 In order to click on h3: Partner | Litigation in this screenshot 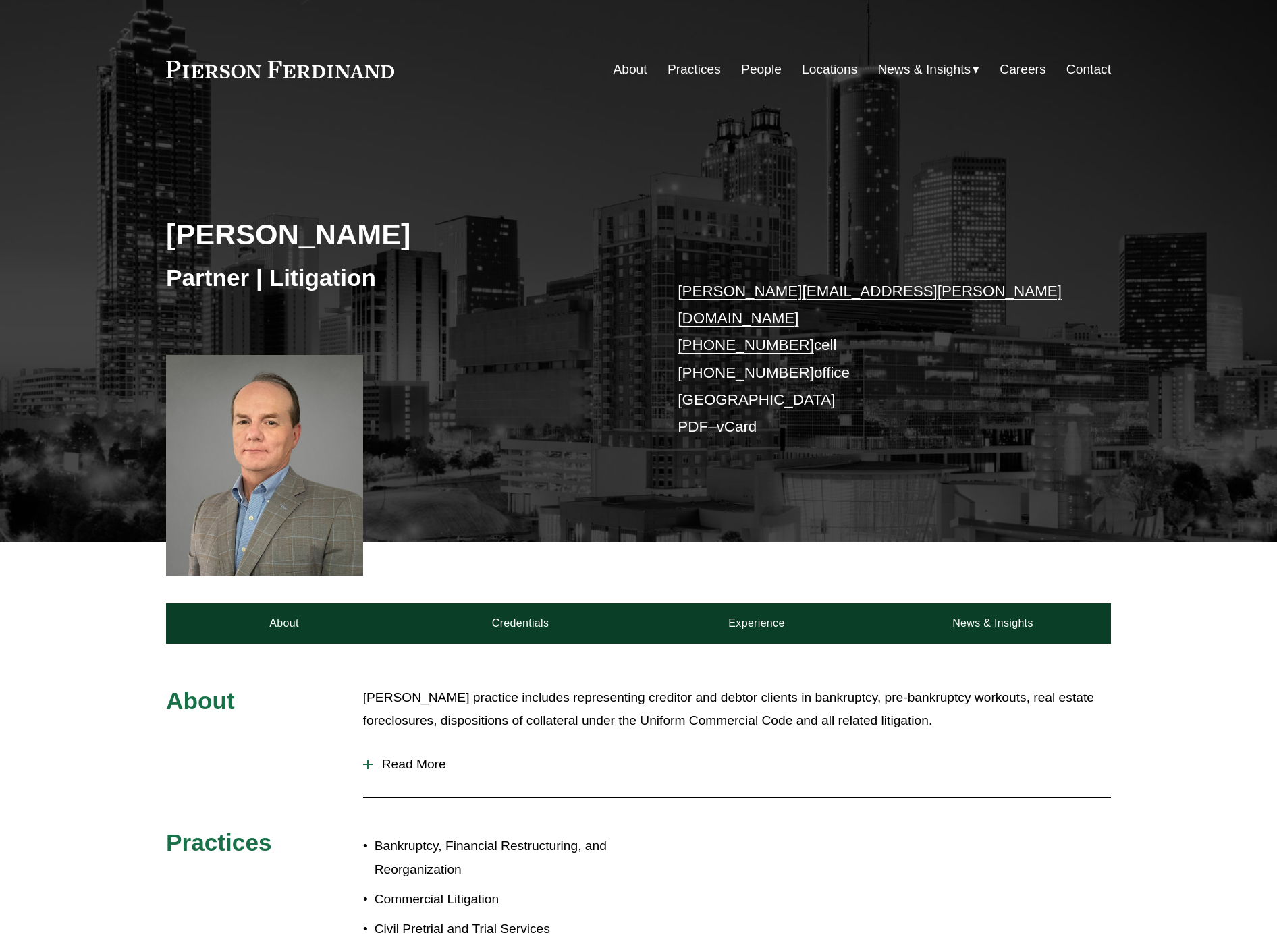, I will do `click(403, 278)`.